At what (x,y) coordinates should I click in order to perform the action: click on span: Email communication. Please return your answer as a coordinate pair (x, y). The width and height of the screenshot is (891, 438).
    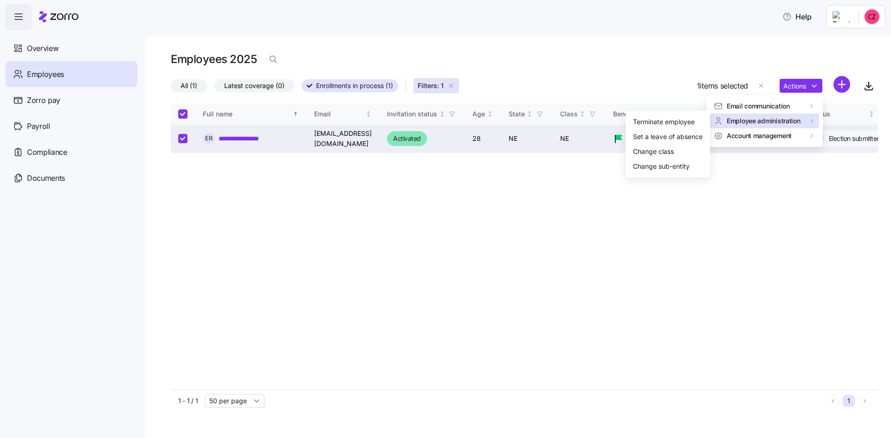
    Looking at the image, I should click on (758, 106).